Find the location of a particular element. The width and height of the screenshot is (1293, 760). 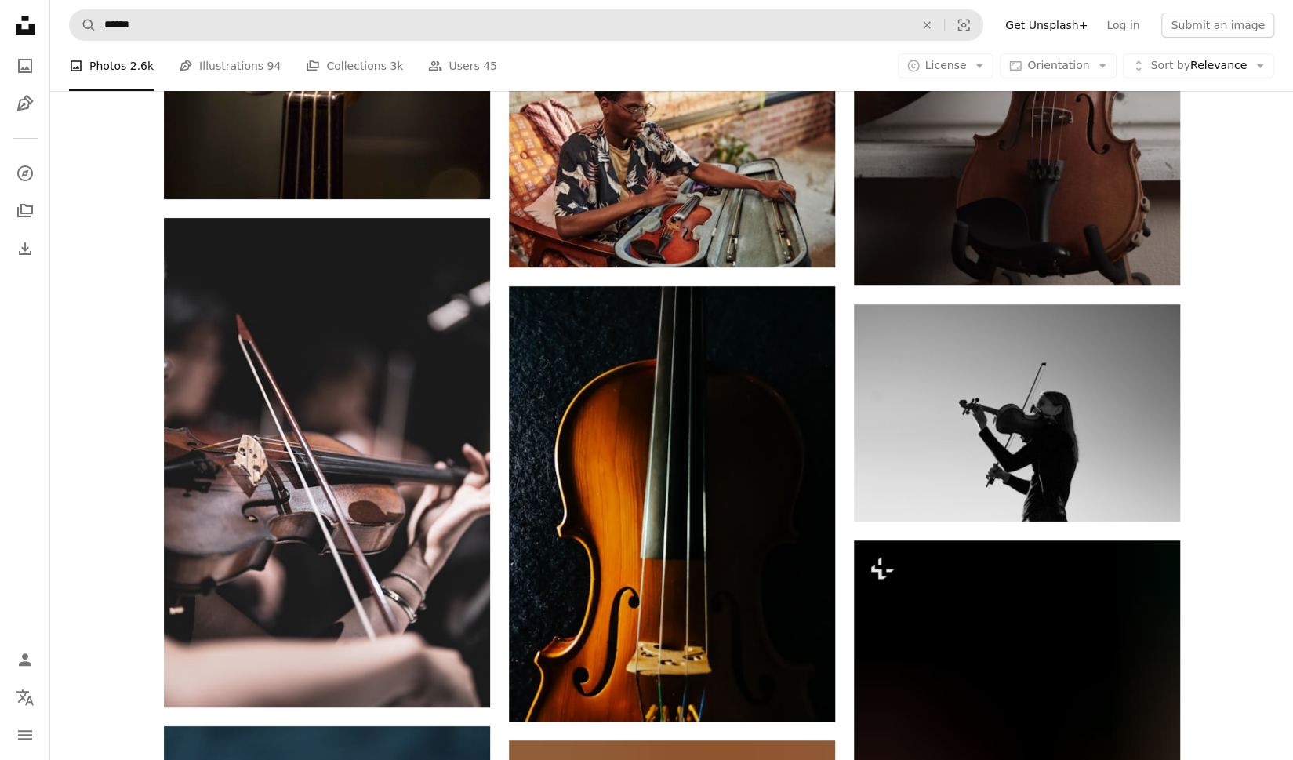

a: Illustrations is located at coordinates (25, 104).